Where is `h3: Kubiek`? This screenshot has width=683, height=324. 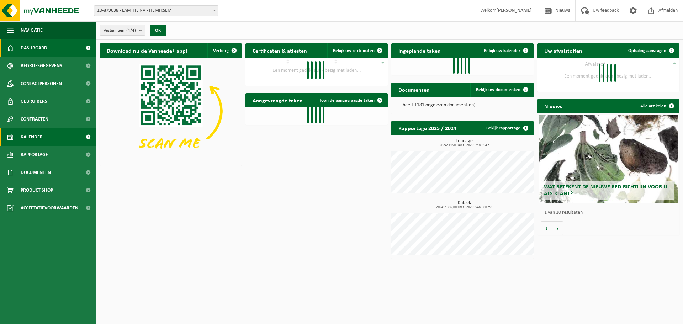
h3: Kubiek is located at coordinates (464, 205).